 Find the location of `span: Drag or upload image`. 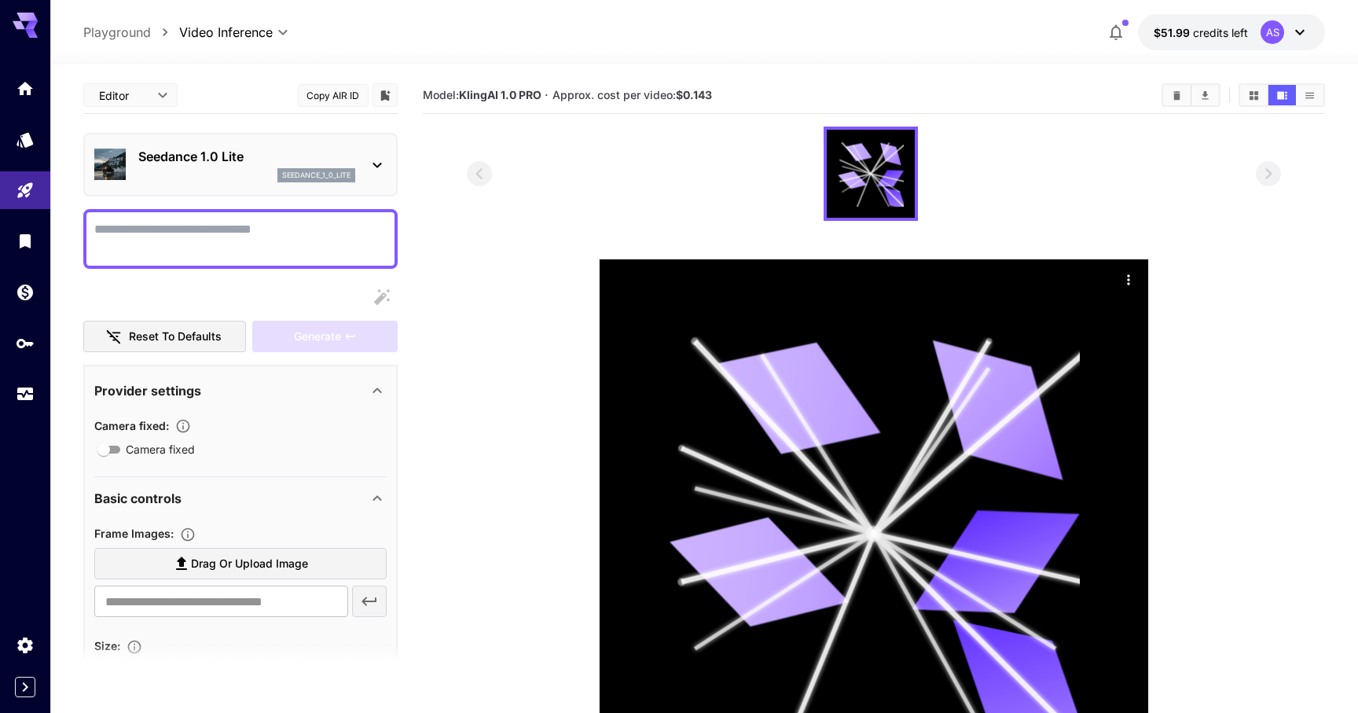

span: Drag or upload image is located at coordinates (249, 564).